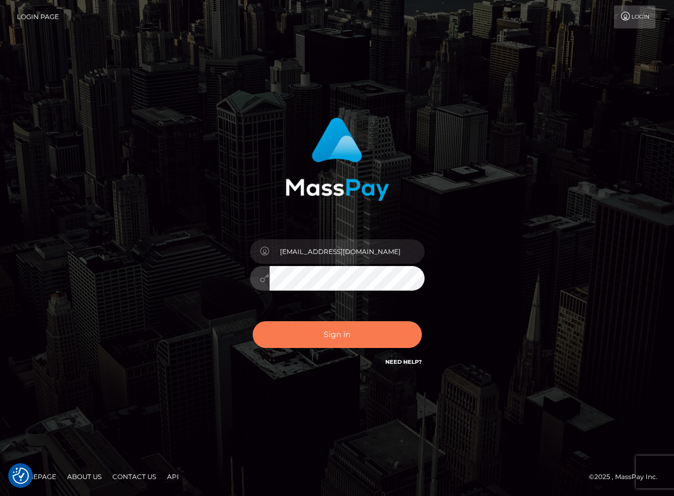 Image resolution: width=674 pixels, height=496 pixels. Describe the element at coordinates (134, 476) in the screenshot. I see `a: Contact Us` at that location.